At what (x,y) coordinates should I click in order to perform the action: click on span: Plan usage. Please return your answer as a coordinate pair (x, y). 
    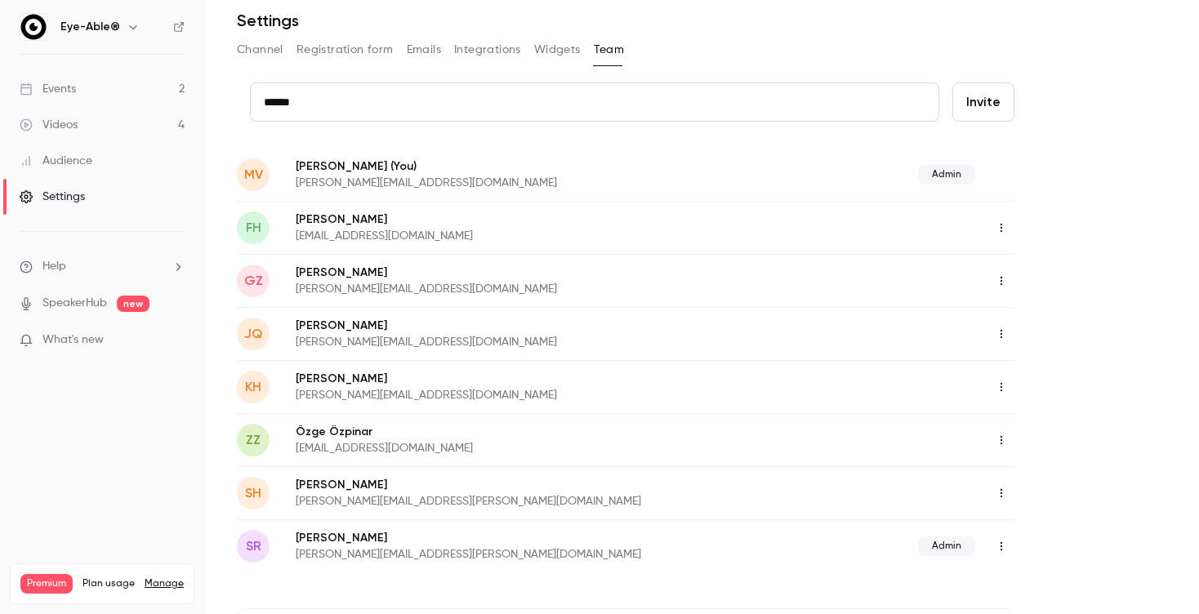
    Looking at the image, I should click on (109, 584).